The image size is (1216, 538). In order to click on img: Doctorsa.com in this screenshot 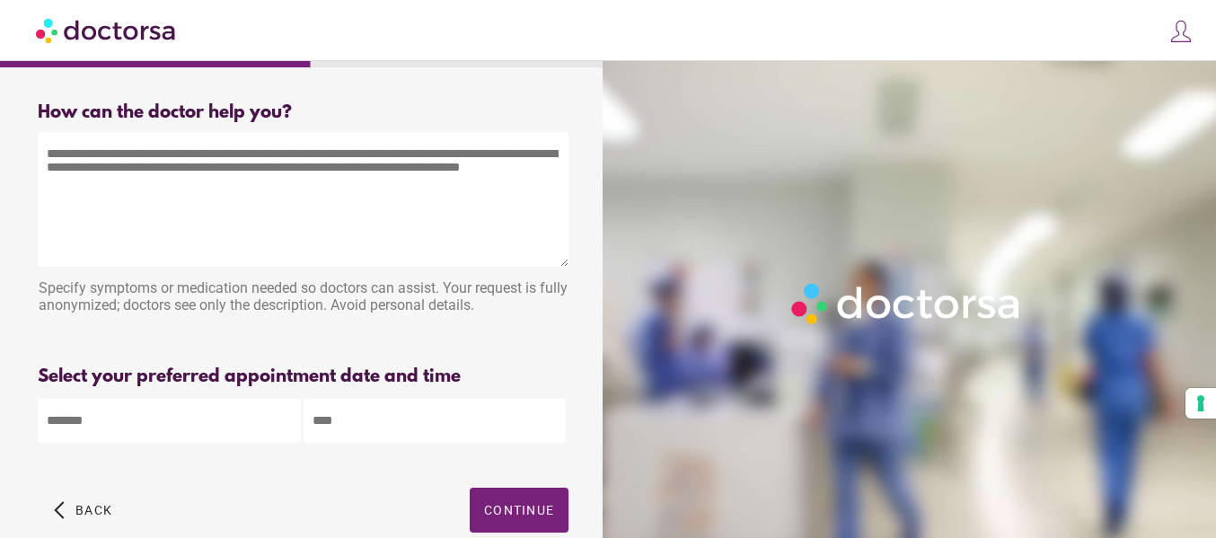, I will do `click(107, 30)`.